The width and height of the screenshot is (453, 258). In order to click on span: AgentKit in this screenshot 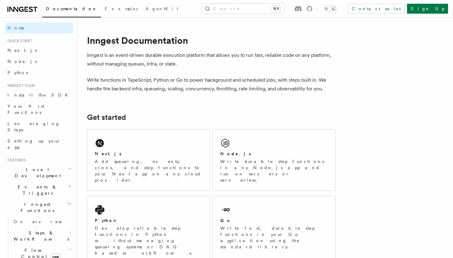, I will do `click(162, 9)`.